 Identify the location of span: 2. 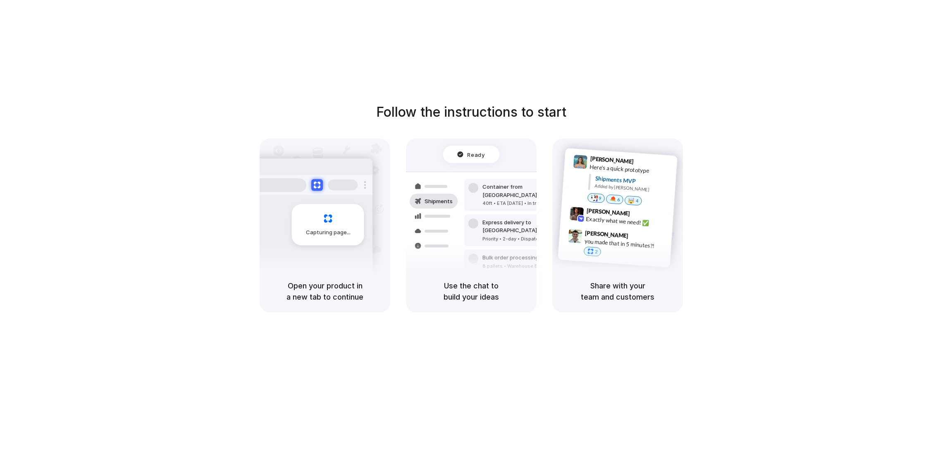
(596, 251).